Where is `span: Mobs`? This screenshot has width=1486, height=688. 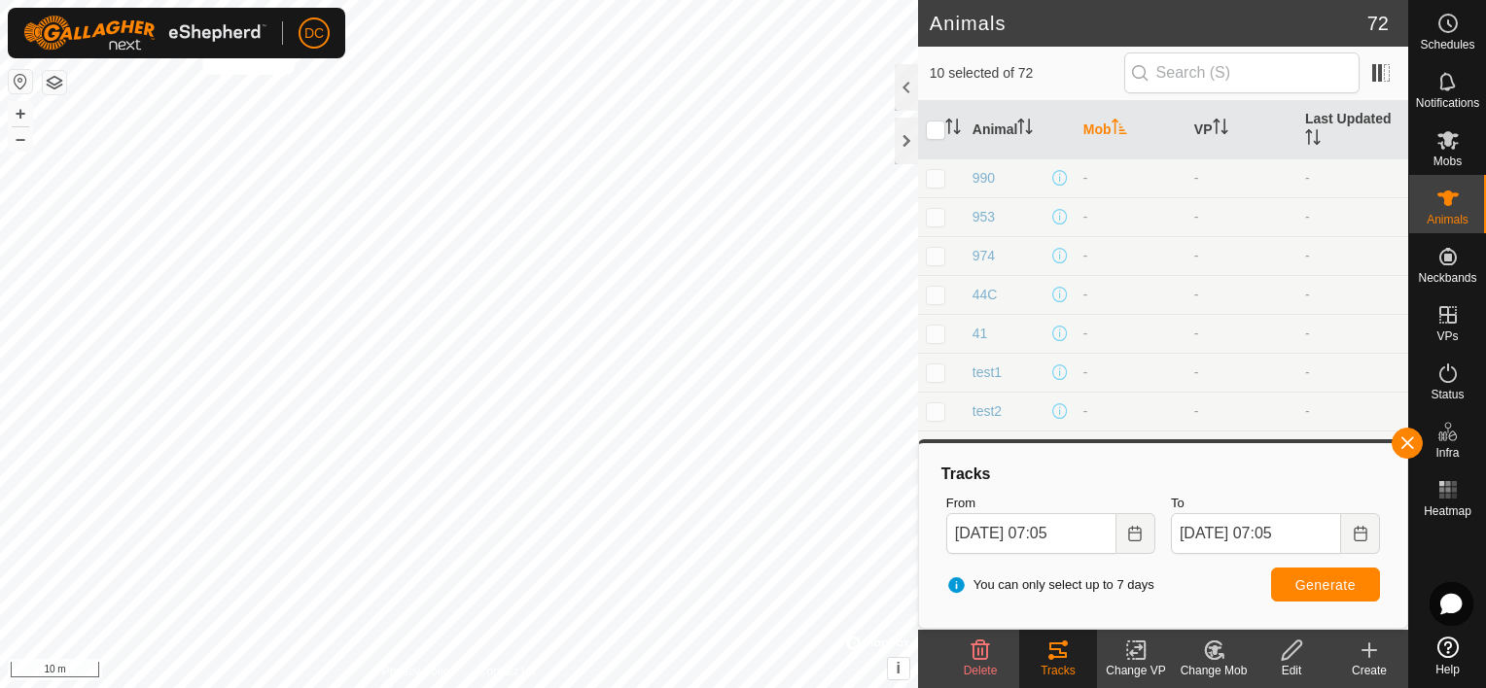 span: Mobs is located at coordinates (1447, 161).